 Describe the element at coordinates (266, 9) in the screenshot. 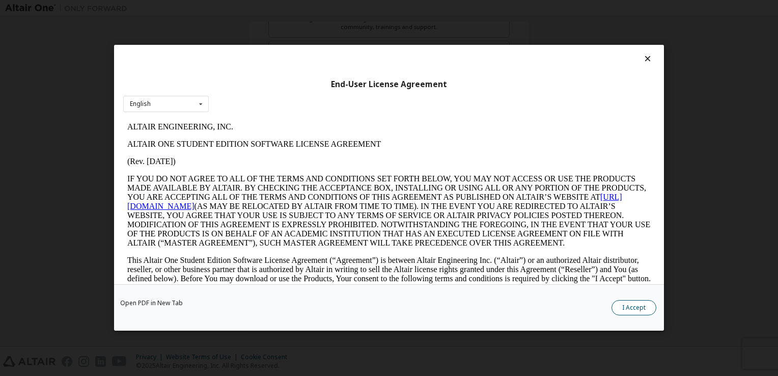

I see `p: ALTAIR ENGINEERING, INC.` at that location.